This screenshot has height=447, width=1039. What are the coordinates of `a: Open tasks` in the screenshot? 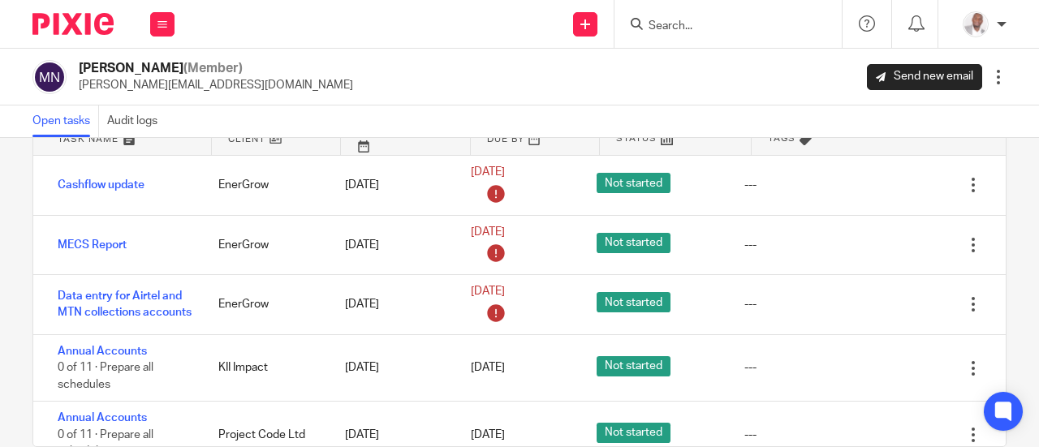 It's located at (66, 121).